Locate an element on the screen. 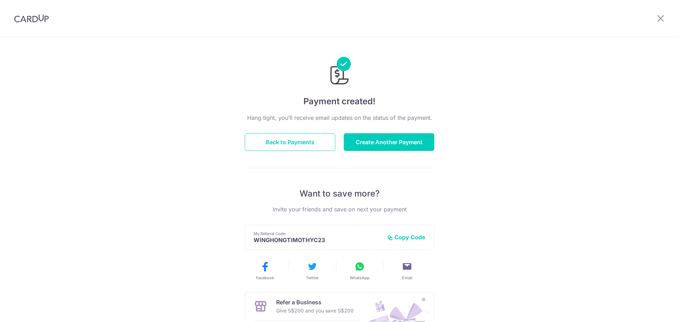 Image resolution: width=679 pixels, height=322 pixels. h4: Payment created! is located at coordinates (339, 101).